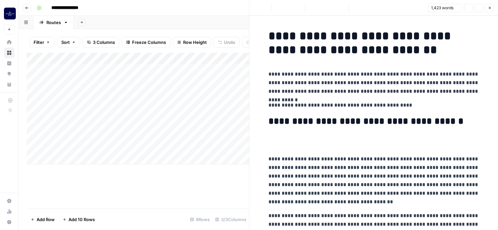 The width and height of the screenshot is (498, 230). I want to click on span: Add Row, so click(45, 219).